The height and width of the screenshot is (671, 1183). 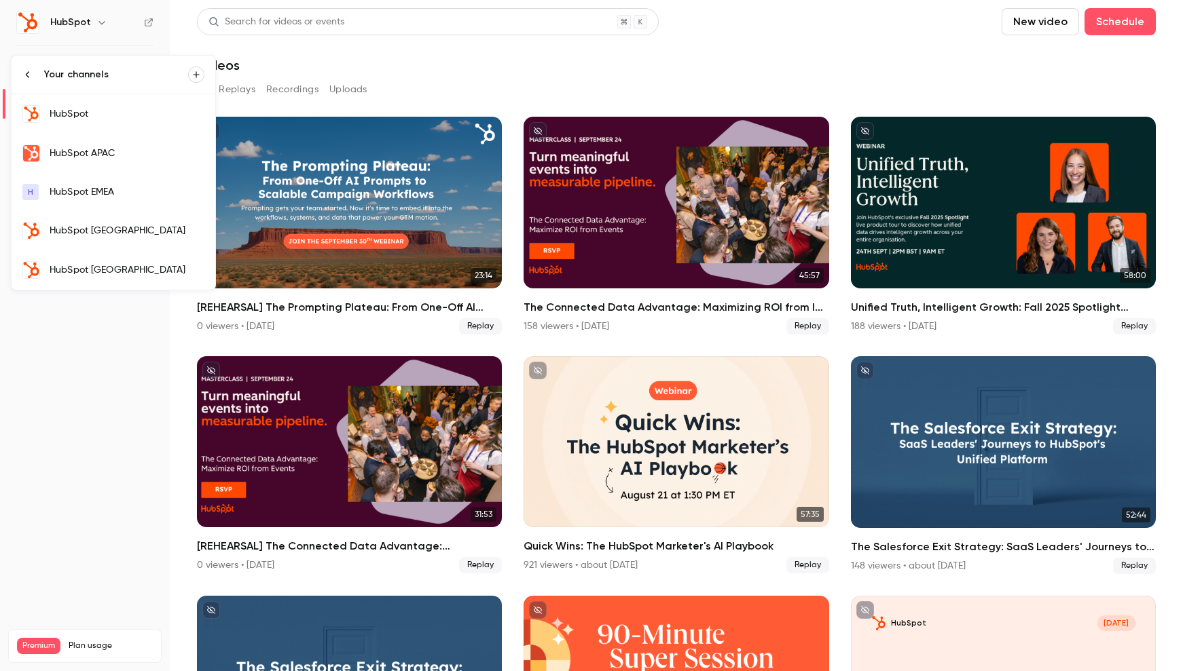 What do you see at coordinates (127, 114) in the screenshot?
I see `div: HubSpot` at bounding box center [127, 114].